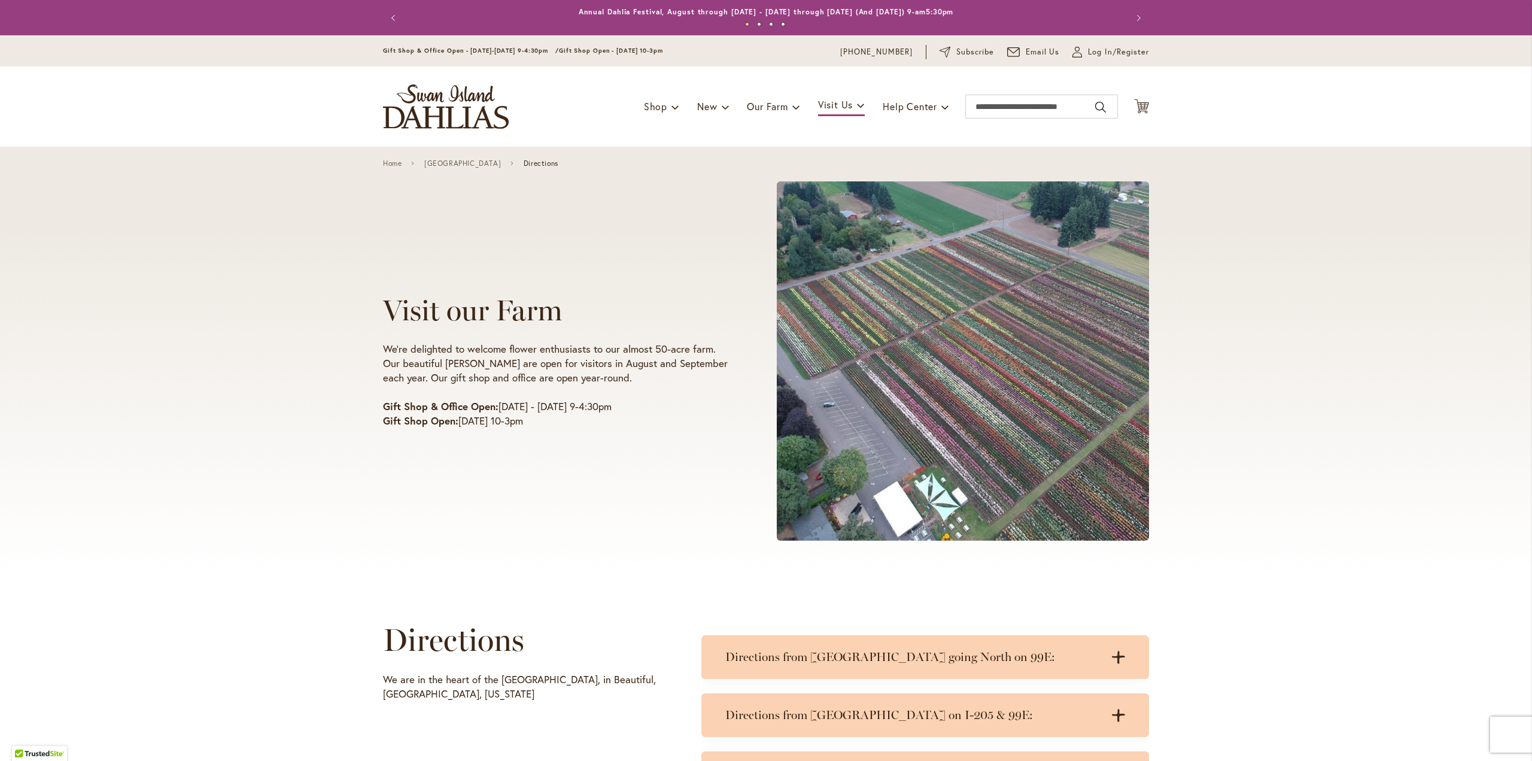  Describe the element at coordinates (771, 24) in the screenshot. I see `button: 3 of 4` at that location.